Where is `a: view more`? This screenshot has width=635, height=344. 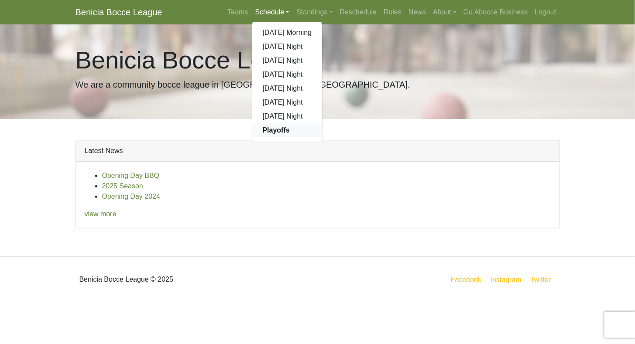 a: view more is located at coordinates (100, 214).